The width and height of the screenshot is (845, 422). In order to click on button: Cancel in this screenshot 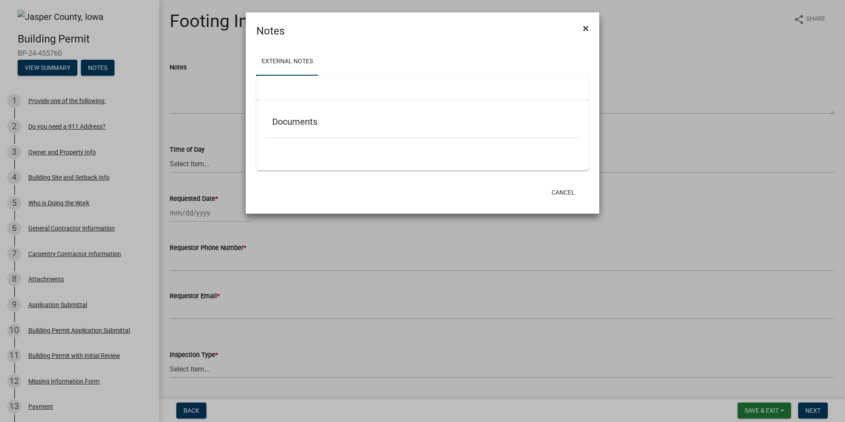, I will do `click(563, 192)`.